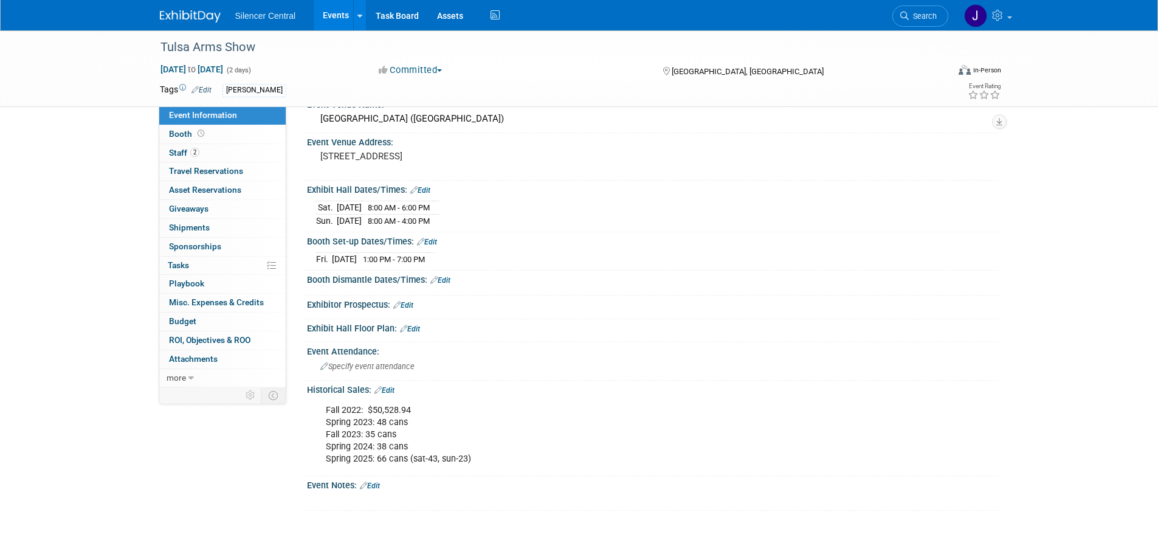 This screenshot has width=1158, height=554. What do you see at coordinates (653, 240) in the screenshot?
I see `div: Booth Set-up Dates/Times:` at bounding box center [653, 240].